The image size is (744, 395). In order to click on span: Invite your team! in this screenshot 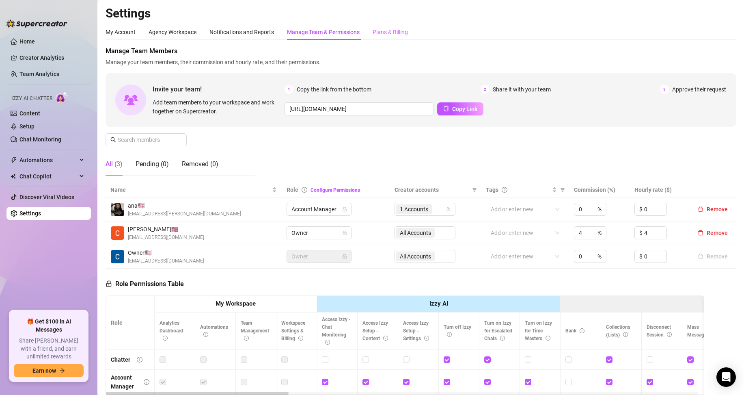, I will do `click(218, 89)`.